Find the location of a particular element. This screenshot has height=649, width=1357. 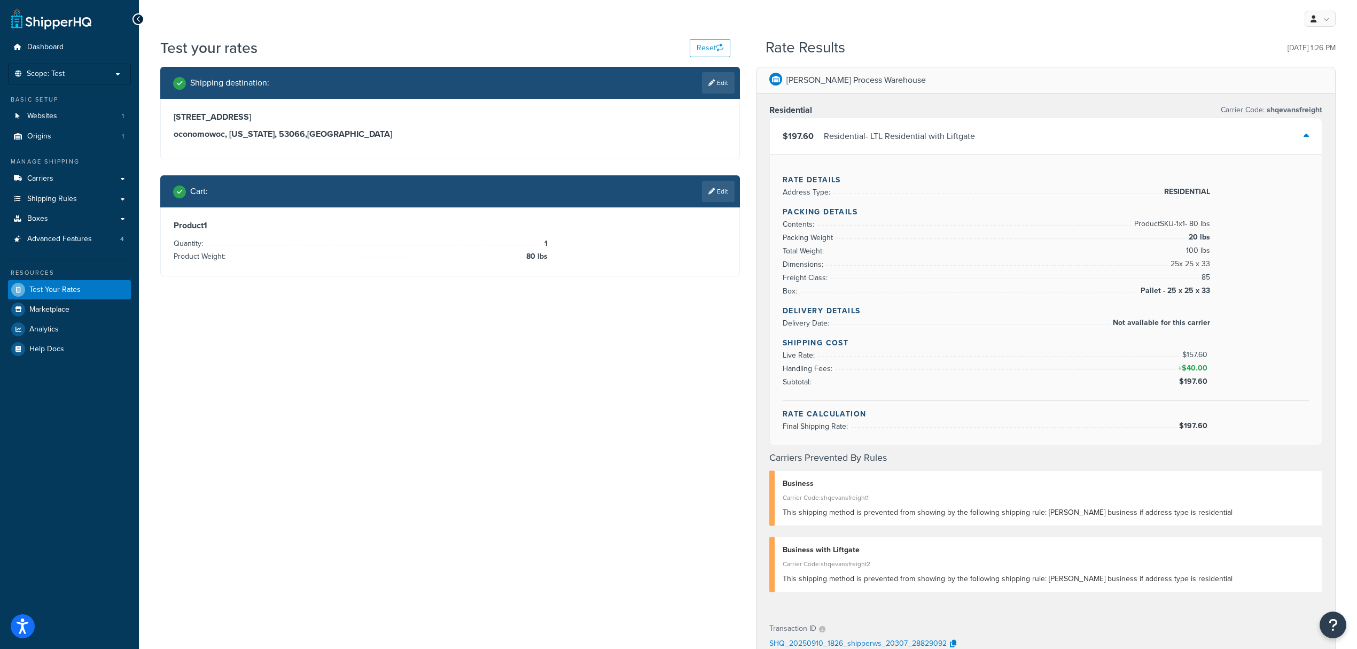

span: Freight Class: is located at coordinates (806, 277).